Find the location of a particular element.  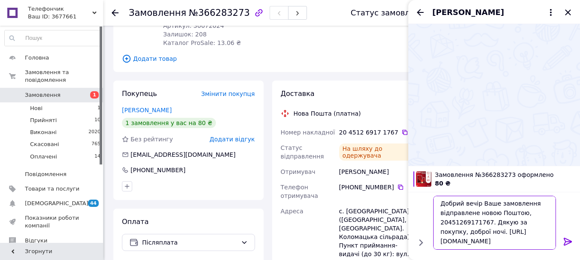

span: Замовлення та повідомлення is located at coordinates (64, 76).